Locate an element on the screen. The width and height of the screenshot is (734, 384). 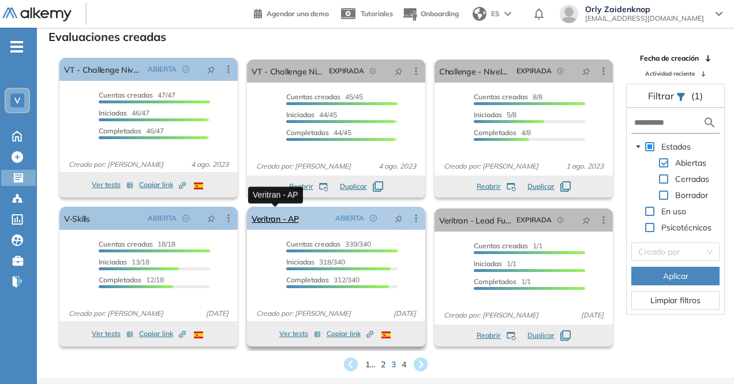
img: world is located at coordinates (479, 14).